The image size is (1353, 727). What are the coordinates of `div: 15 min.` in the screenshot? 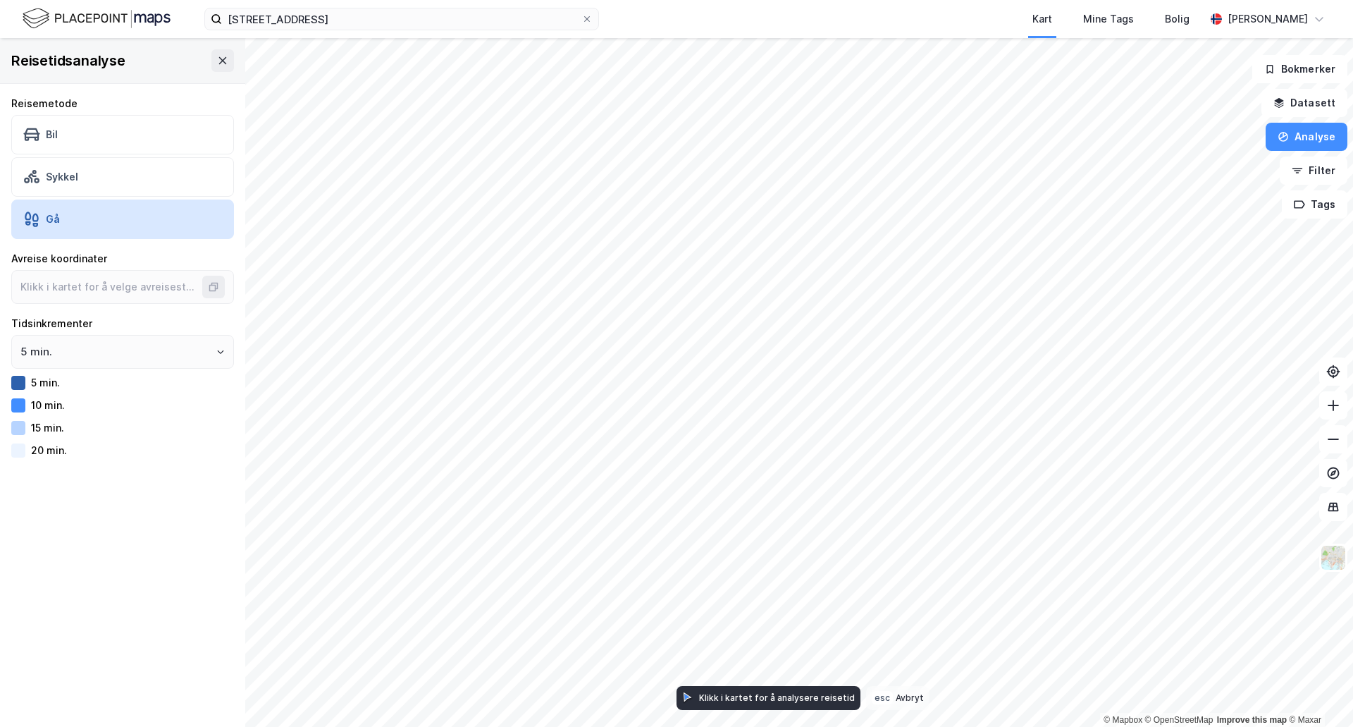 It's located at (47, 427).